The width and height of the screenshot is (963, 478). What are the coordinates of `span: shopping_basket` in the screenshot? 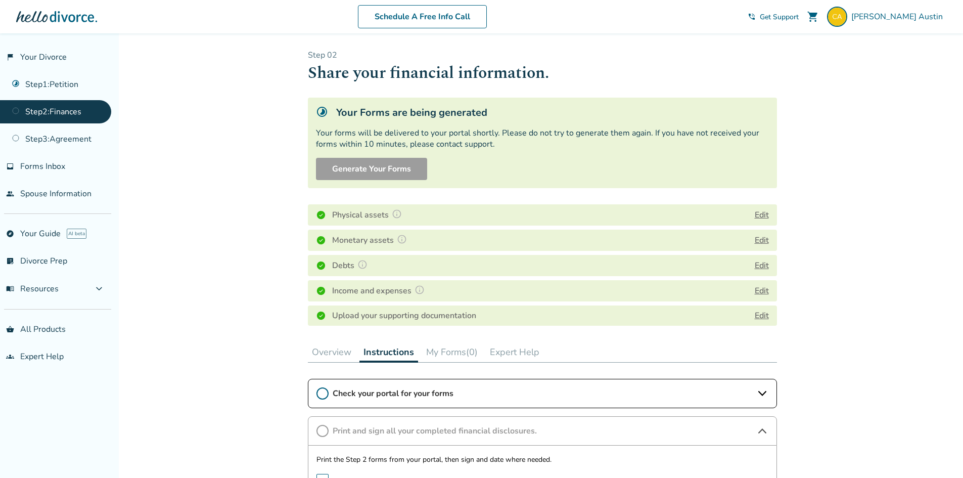 It's located at (10, 329).